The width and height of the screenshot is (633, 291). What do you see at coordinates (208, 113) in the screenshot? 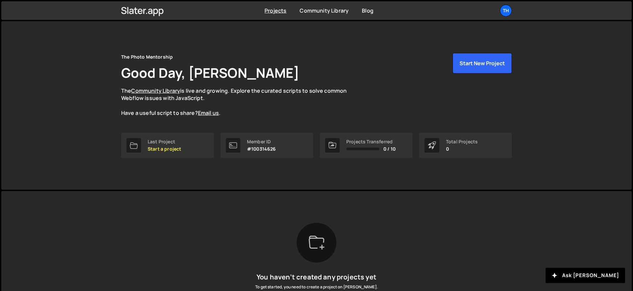
I see `a: Email us` at bounding box center [208, 113].